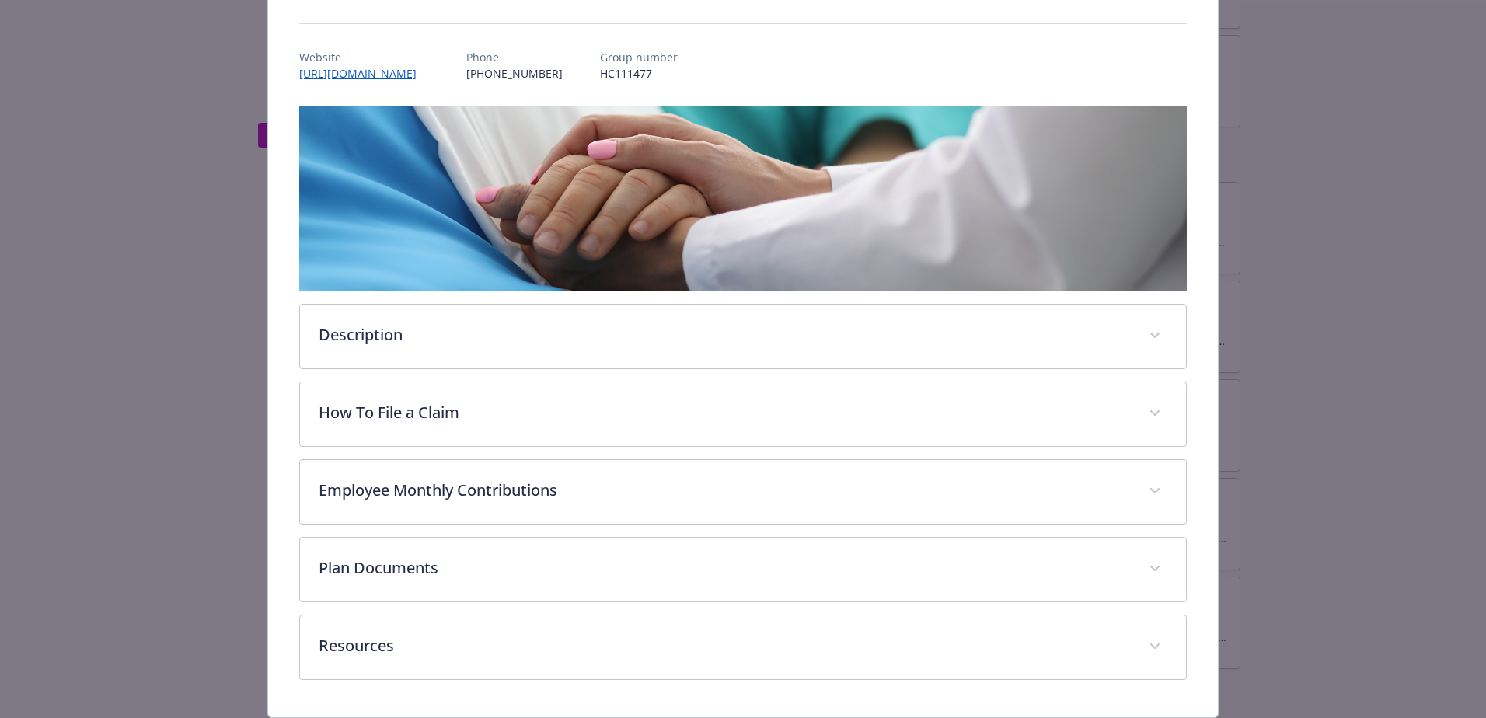 This screenshot has width=1486, height=718. Describe the element at coordinates (639, 73) in the screenshot. I see `p: HC111477` at that location.